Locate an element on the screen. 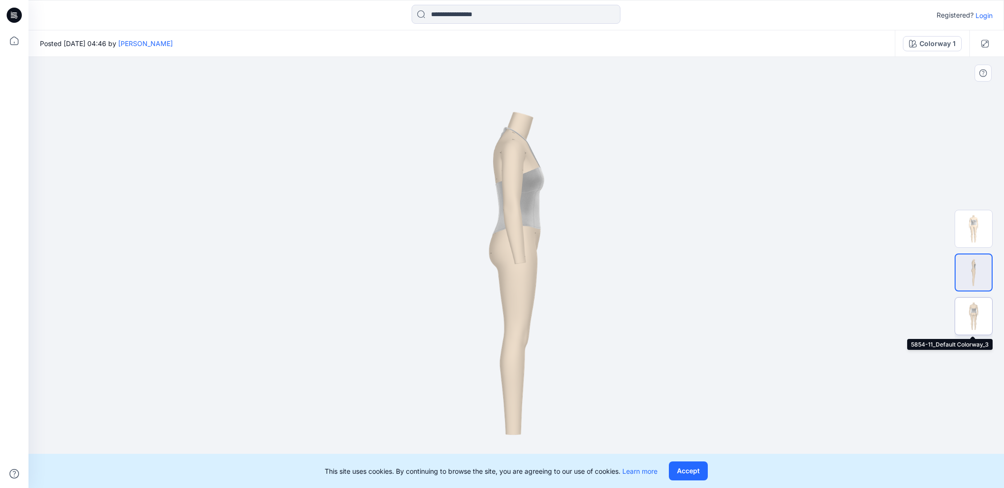 The image size is (1004, 488). img: 5854-11_Default Colorway_3 is located at coordinates (974, 316).